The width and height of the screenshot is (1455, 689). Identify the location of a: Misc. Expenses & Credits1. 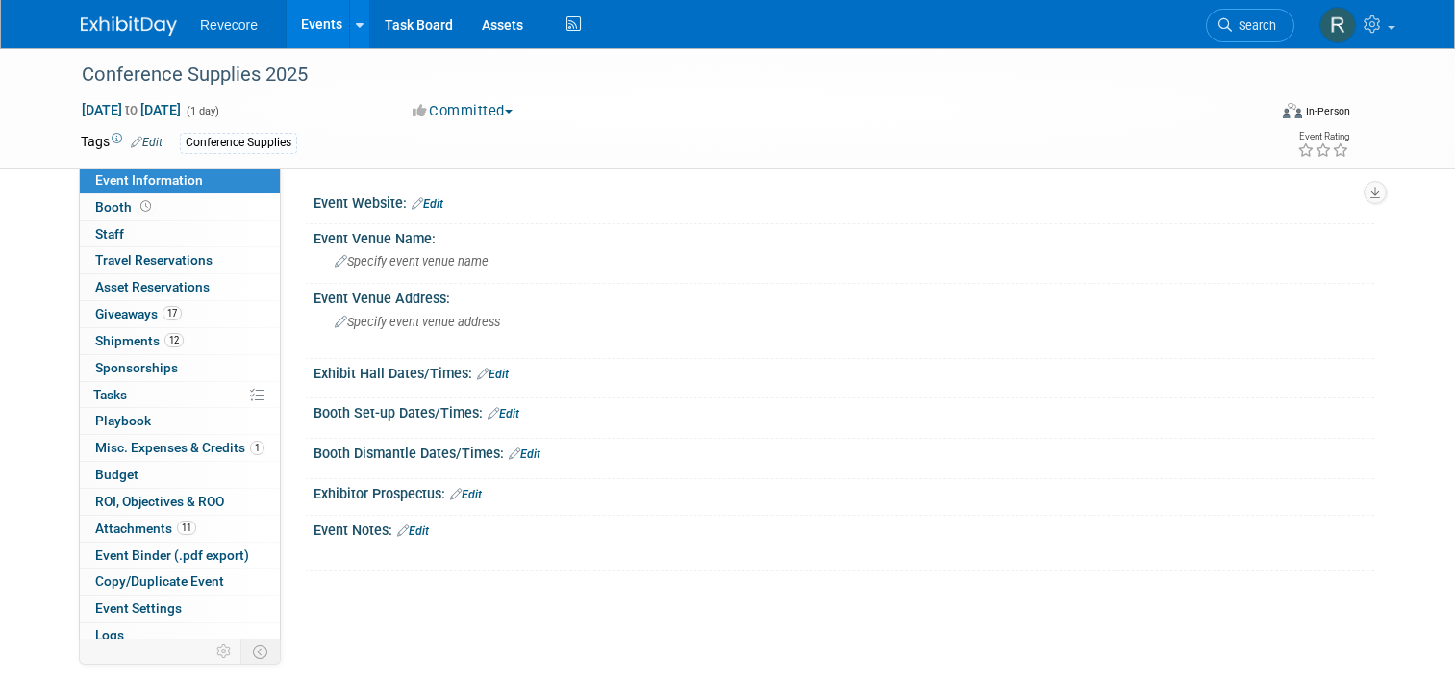
(180, 447).